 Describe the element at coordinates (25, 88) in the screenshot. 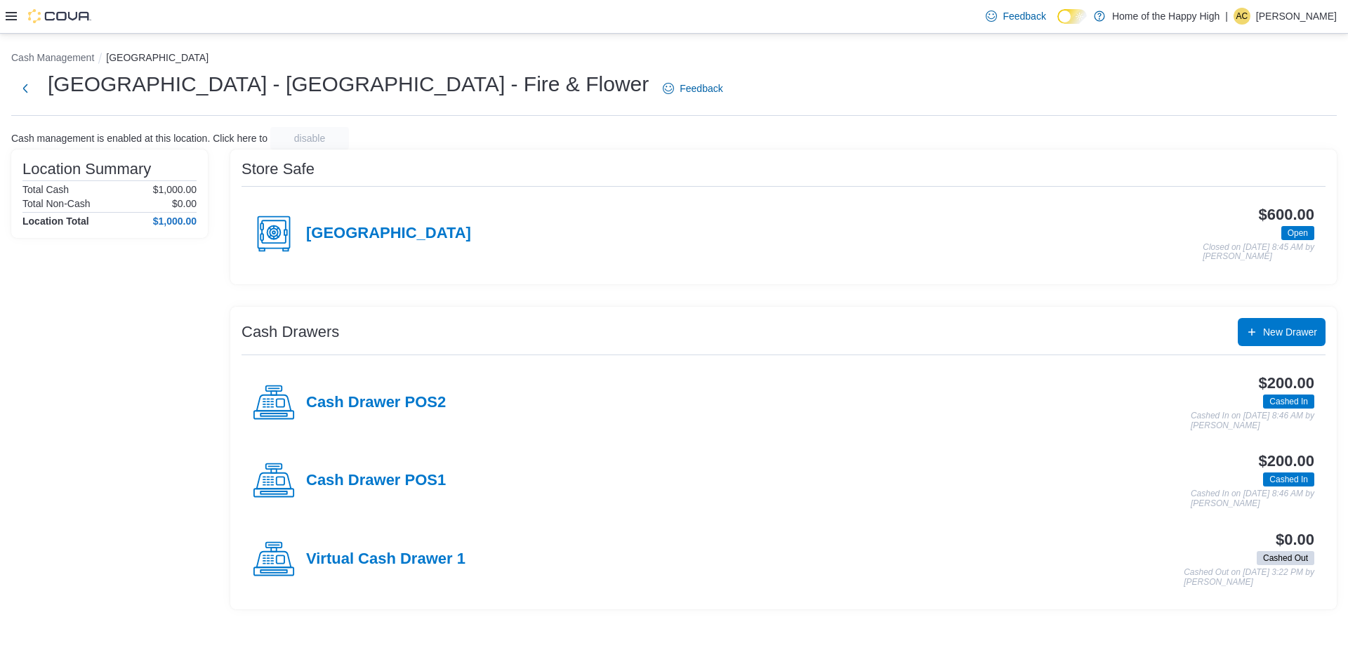

I see `button: Next` at that location.